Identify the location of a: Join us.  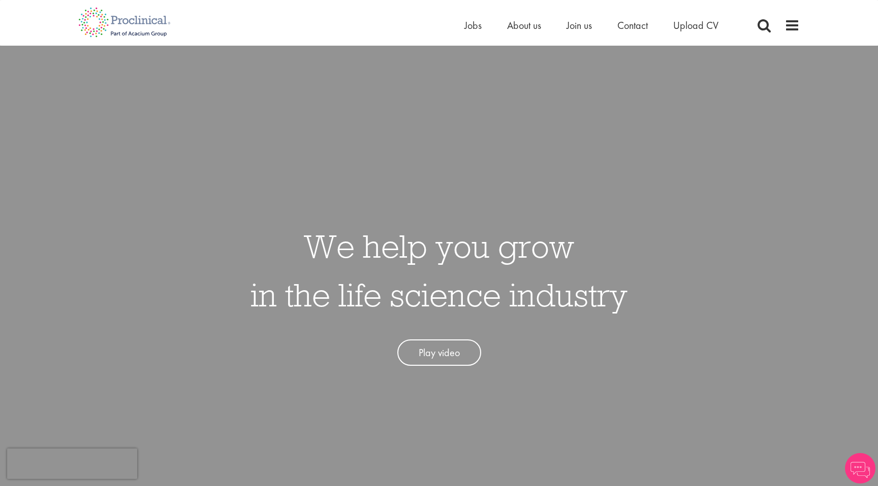
(579, 25).